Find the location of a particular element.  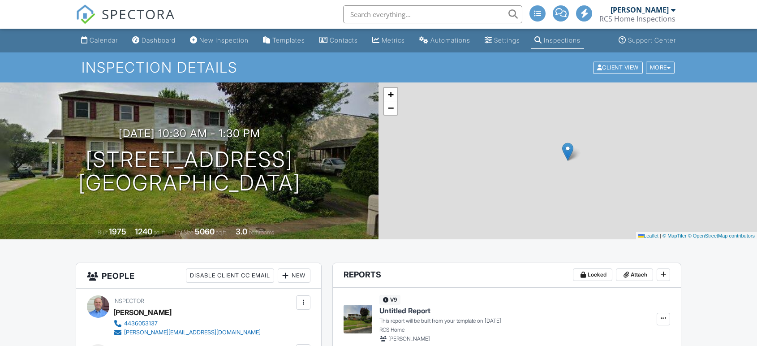

a: Contacts is located at coordinates (339, 40).